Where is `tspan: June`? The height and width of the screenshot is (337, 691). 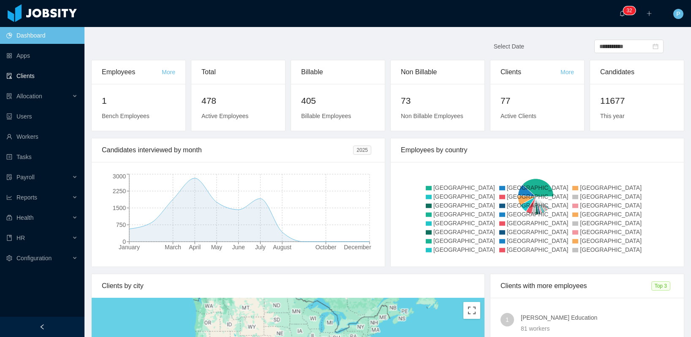
tspan: June is located at coordinates (238, 247).